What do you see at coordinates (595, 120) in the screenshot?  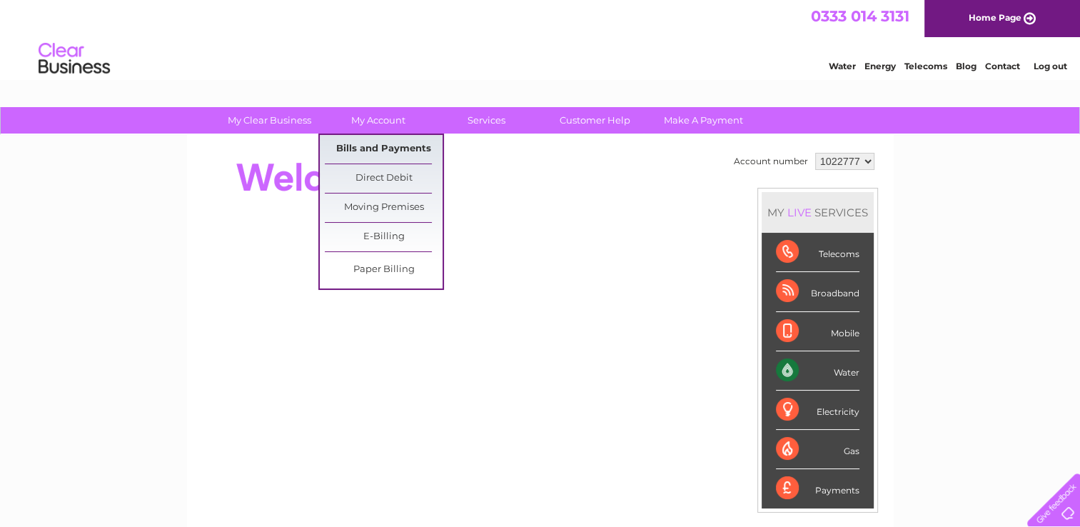 I see `a: Customer Help` at bounding box center [595, 120].